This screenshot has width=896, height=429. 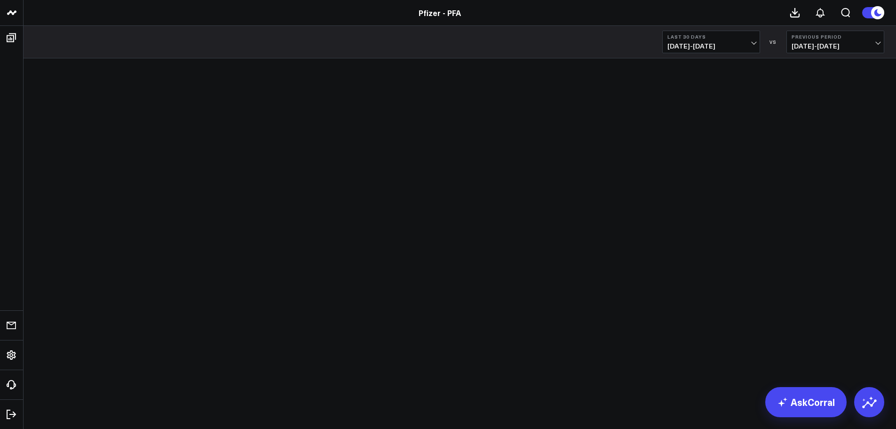 What do you see at coordinates (836, 37) in the screenshot?
I see `b: Previous Period` at bounding box center [836, 37].